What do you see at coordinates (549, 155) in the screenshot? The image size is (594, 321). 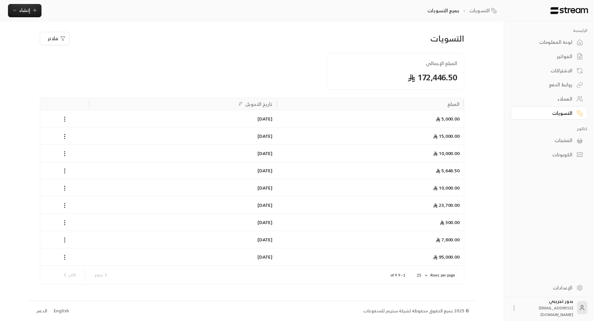 I see `a: الكوبونات` at bounding box center [549, 155].